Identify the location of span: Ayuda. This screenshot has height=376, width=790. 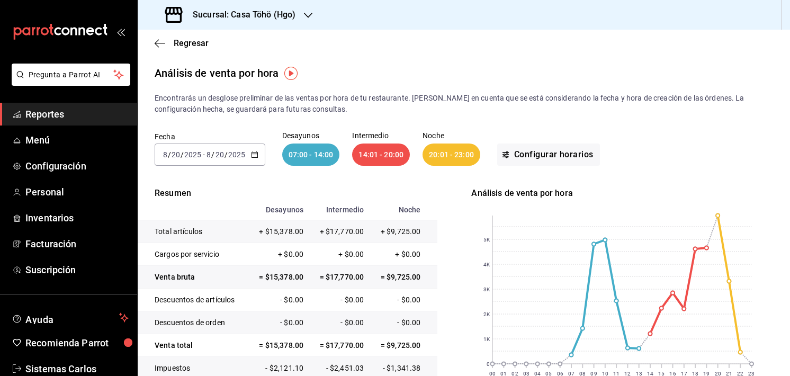
(70, 318).